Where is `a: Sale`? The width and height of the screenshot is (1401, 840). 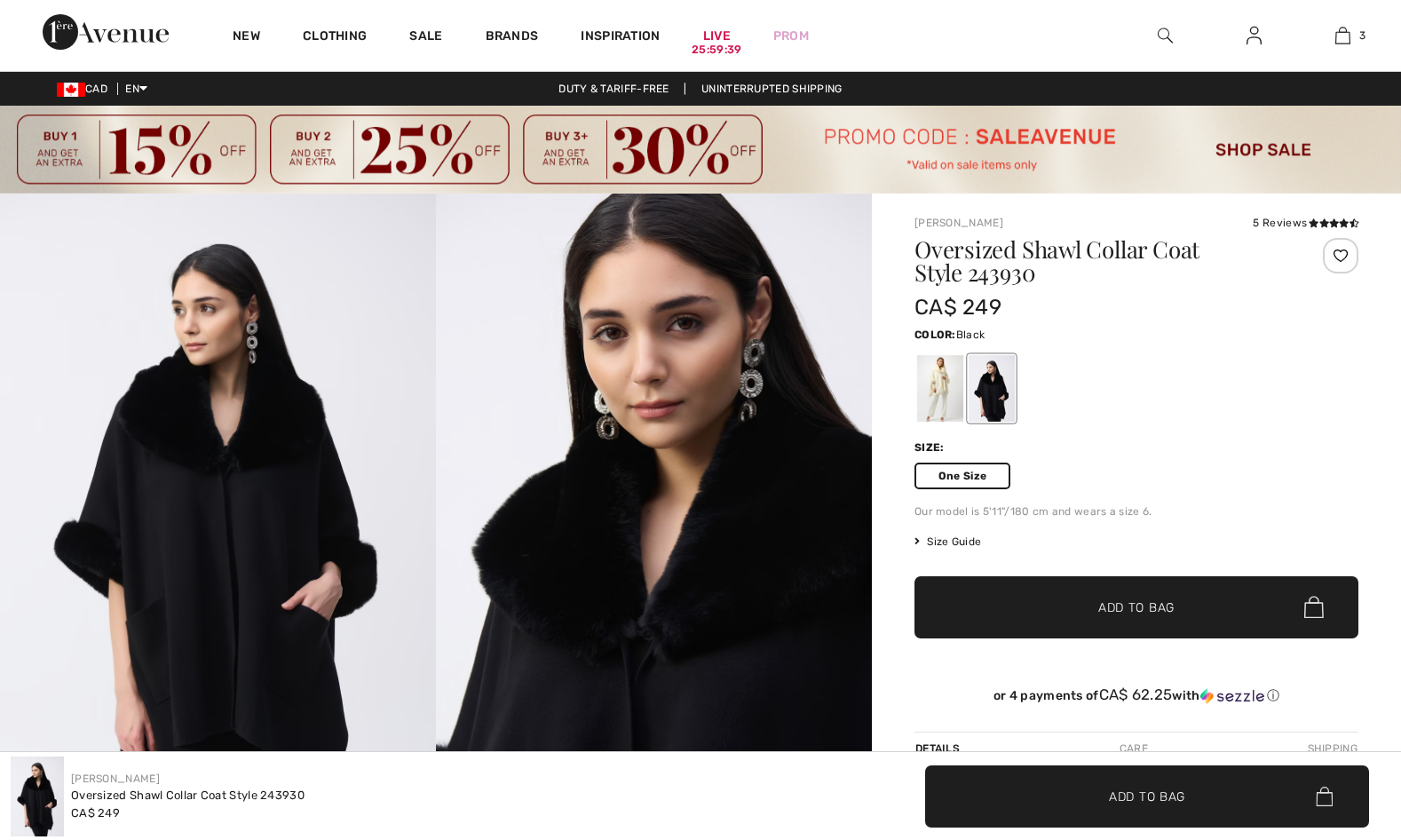
a: Sale is located at coordinates (425, 38).